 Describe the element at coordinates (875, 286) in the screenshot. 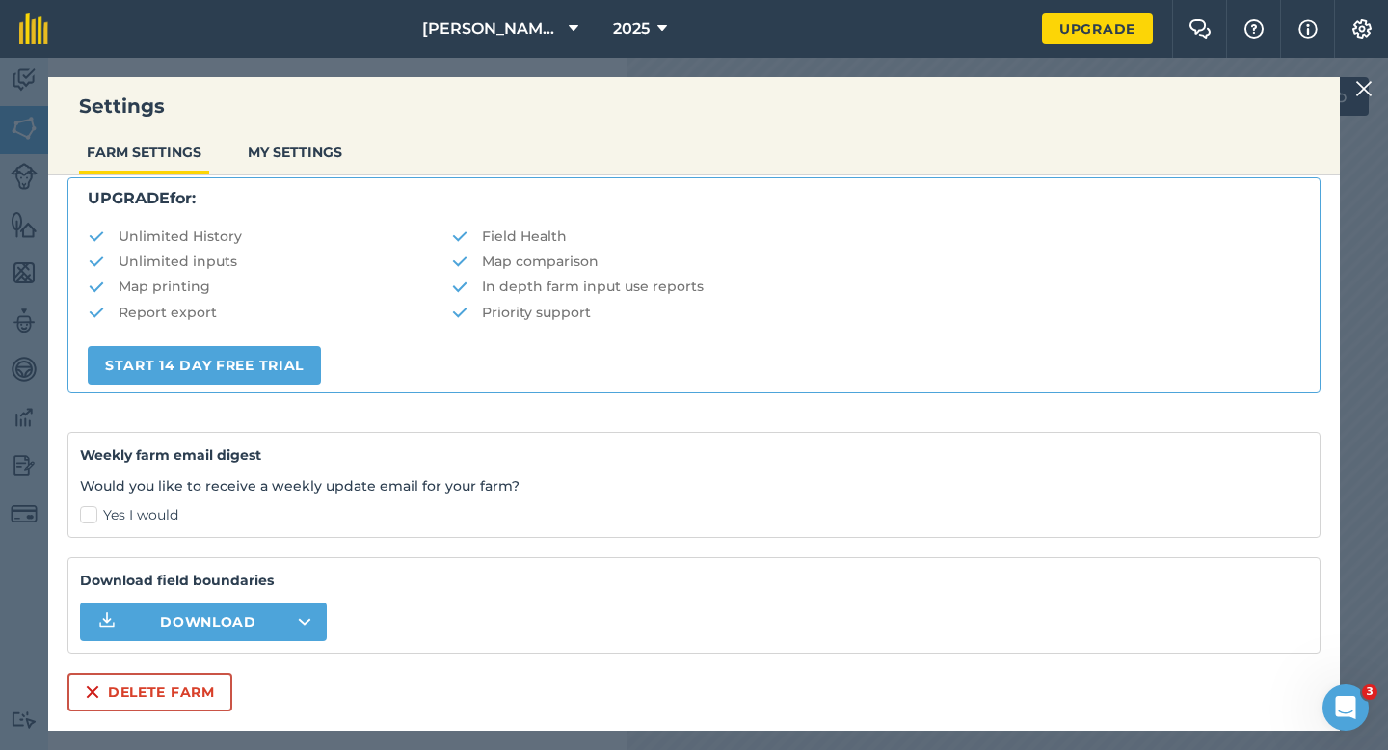

I see `li: In depth farm input use reports` at that location.